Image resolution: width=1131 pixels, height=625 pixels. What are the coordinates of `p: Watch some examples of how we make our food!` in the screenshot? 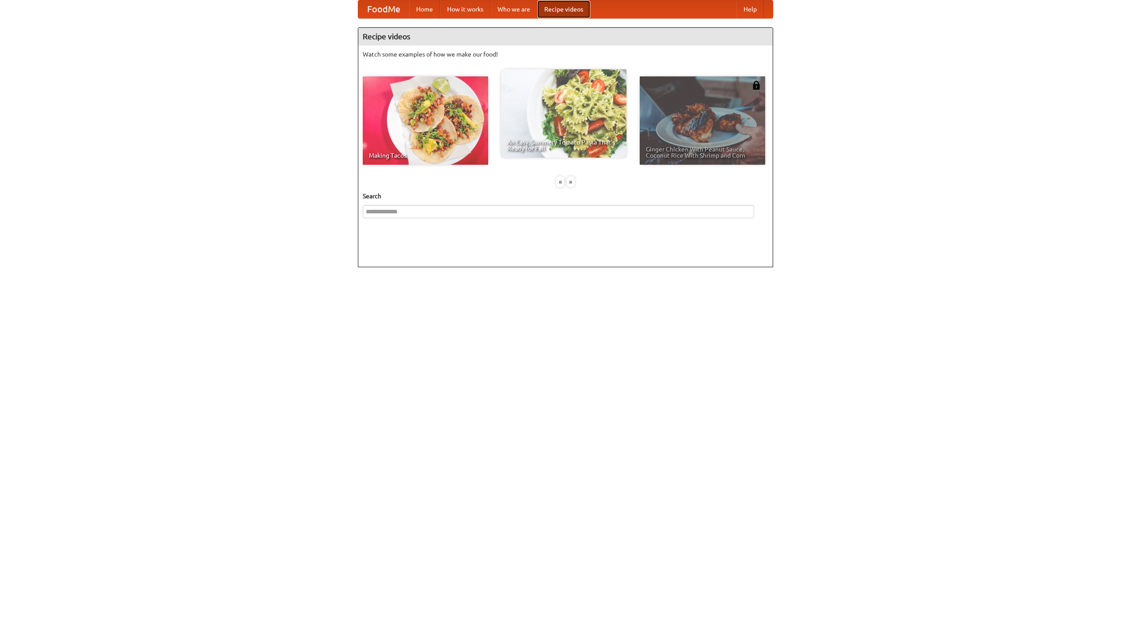 It's located at (565, 54).